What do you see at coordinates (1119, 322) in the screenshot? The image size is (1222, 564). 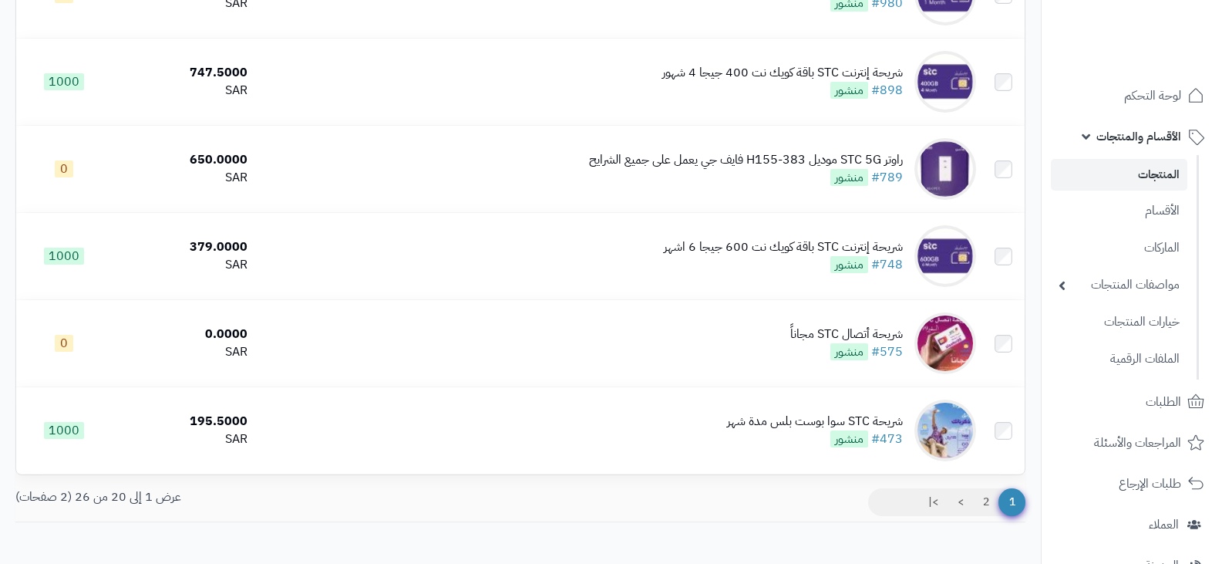 I see `a: خيارات المنتجات` at bounding box center [1119, 322].